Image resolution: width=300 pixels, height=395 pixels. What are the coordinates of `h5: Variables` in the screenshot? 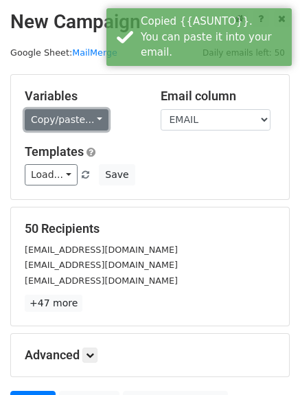 It's located at (82, 96).